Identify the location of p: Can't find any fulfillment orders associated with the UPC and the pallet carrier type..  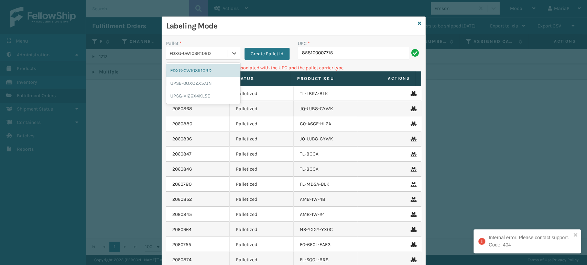
(294, 68).